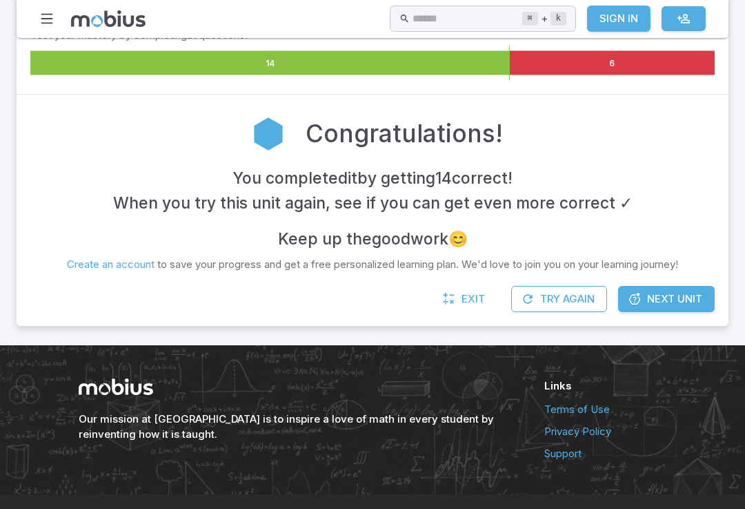  Describe the element at coordinates (605, 386) in the screenshot. I see `h6: Links` at that location.